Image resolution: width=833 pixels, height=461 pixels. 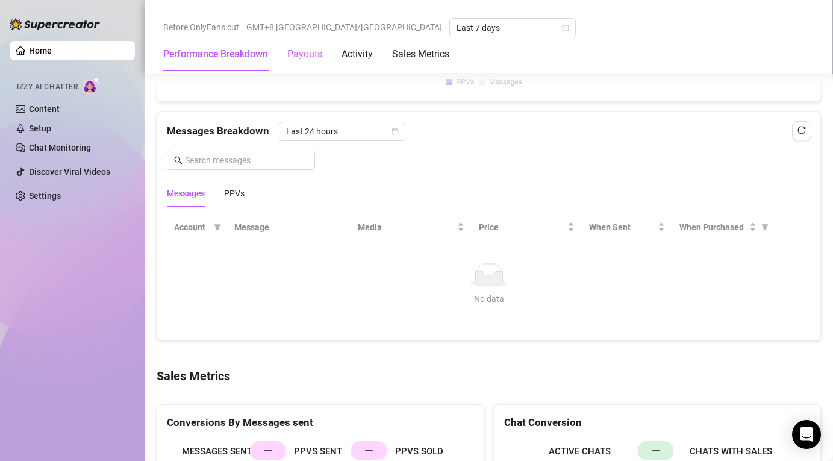 I want to click on div: Chat Conversion, so click(x=658, y=422).